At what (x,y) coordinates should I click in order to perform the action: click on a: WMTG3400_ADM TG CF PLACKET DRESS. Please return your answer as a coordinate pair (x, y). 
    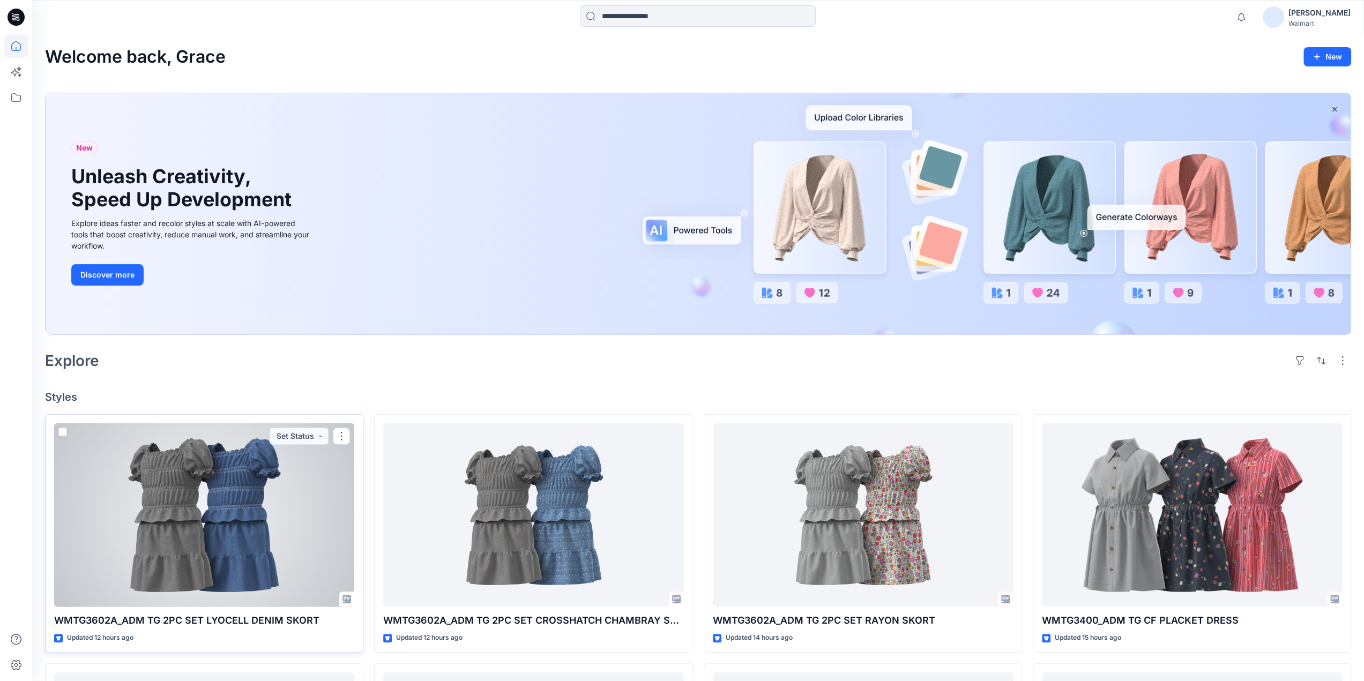
    Looking at the image, I should click on (1192, 515).